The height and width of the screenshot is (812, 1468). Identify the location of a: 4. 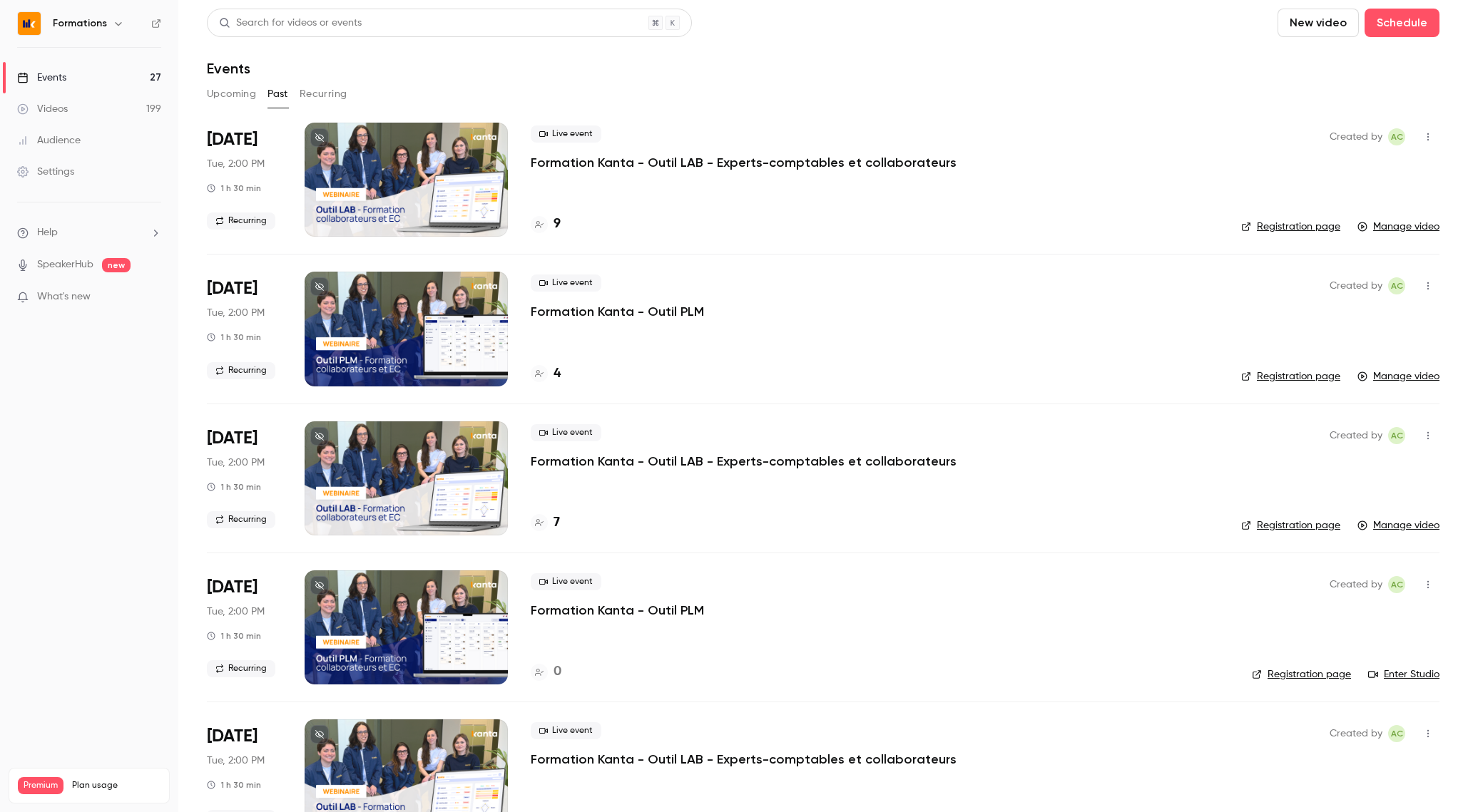
(545, 373).